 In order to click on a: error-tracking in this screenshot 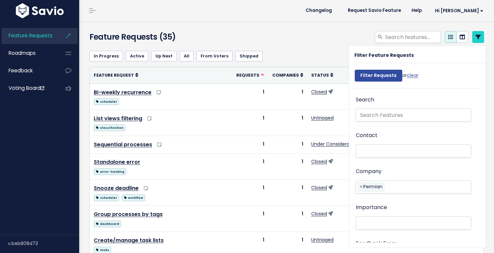, I will do `click(110, 171)`.